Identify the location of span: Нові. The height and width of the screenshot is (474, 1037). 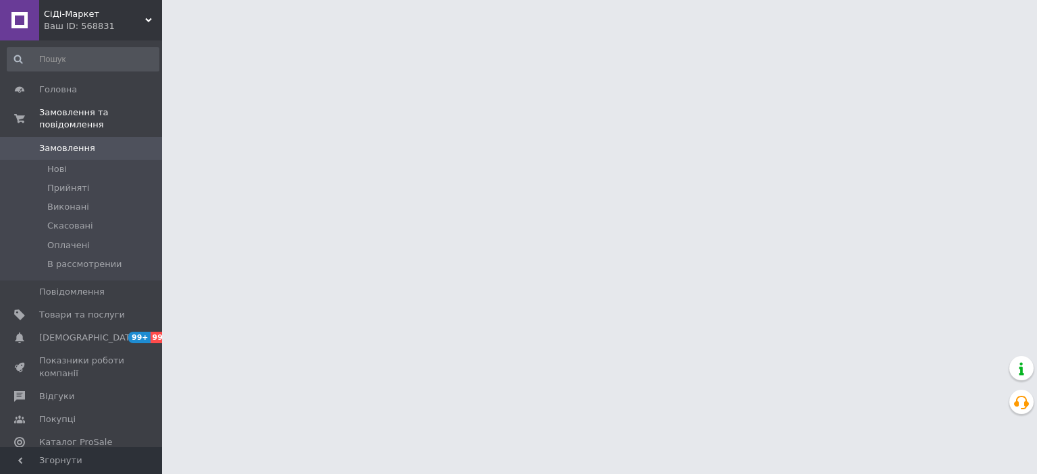
(57, 169).